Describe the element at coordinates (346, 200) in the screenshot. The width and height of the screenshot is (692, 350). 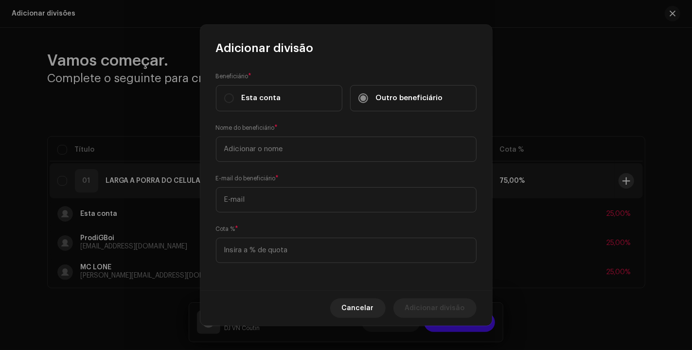
I see `input: E-mail` at that location.